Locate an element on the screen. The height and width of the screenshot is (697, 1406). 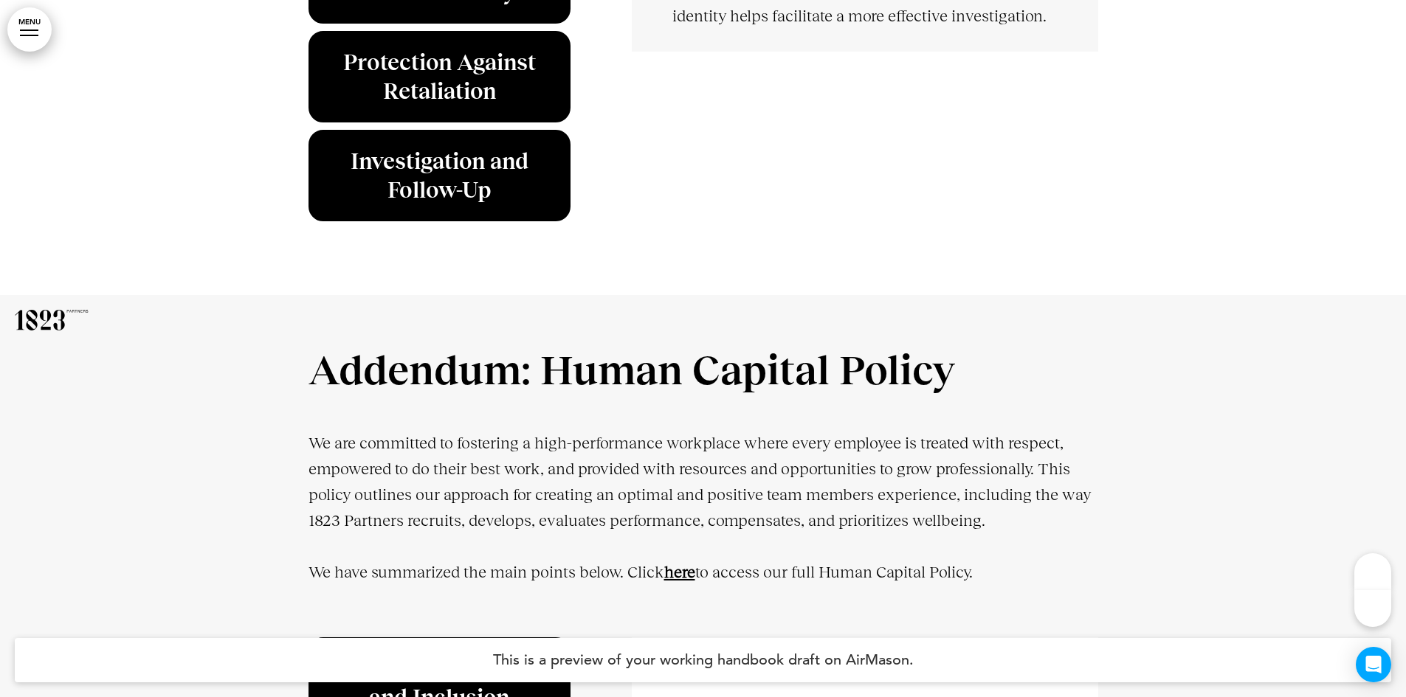
a: here is located at coordinates (680, 572).